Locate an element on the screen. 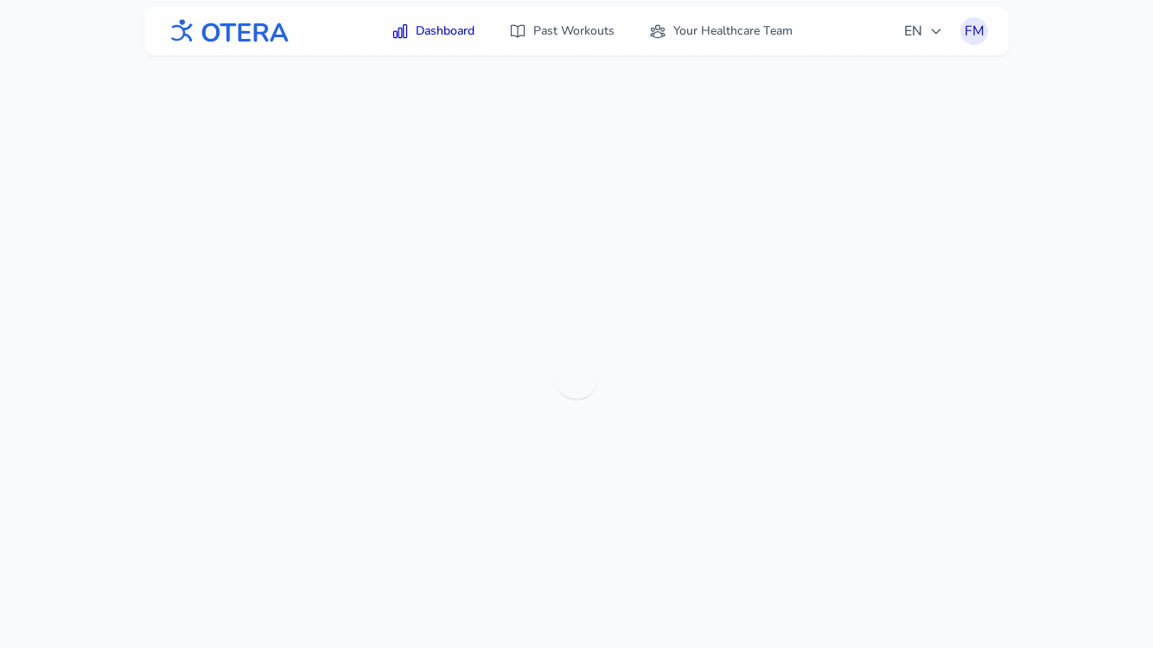  span: EN is located at coordinates (923, 31).